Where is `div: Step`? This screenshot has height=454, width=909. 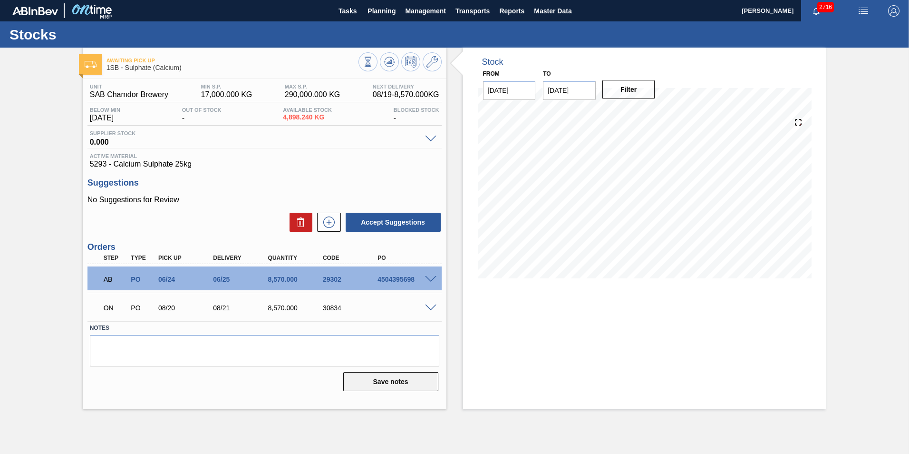
div: Step is located at coordinates (116, 258).